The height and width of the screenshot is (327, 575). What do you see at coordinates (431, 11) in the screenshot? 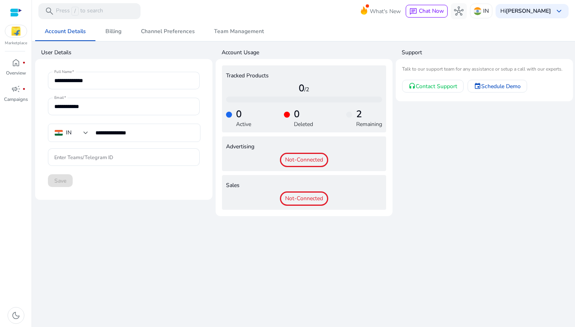
I see `span: Chat Now` at bounding box center [431, 11].